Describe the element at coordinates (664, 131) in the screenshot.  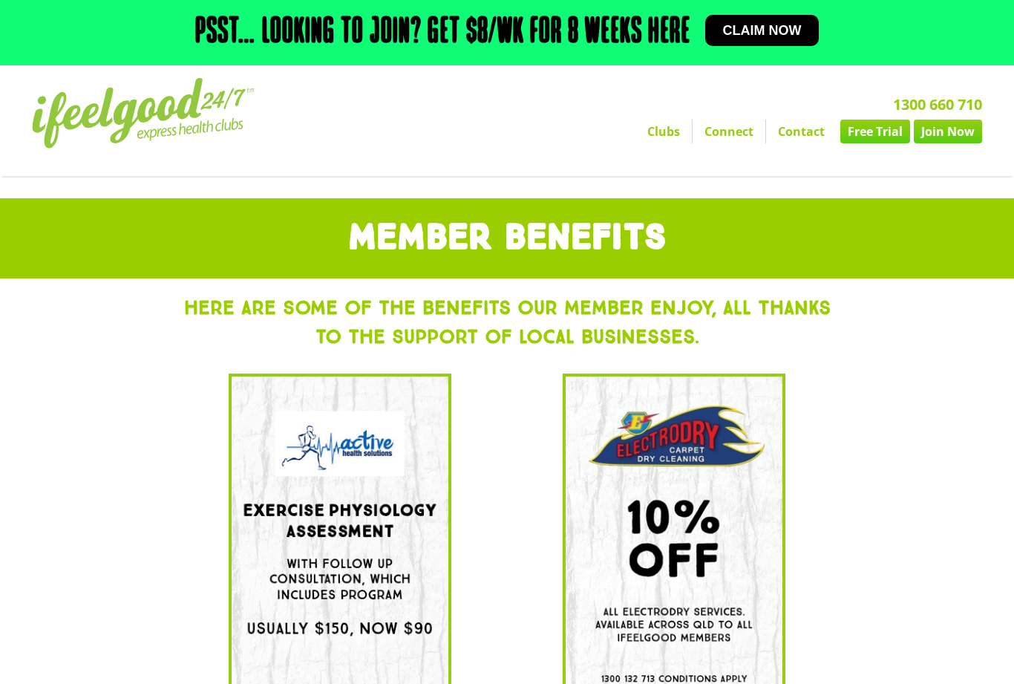
I see `a: Clubs` at that location.